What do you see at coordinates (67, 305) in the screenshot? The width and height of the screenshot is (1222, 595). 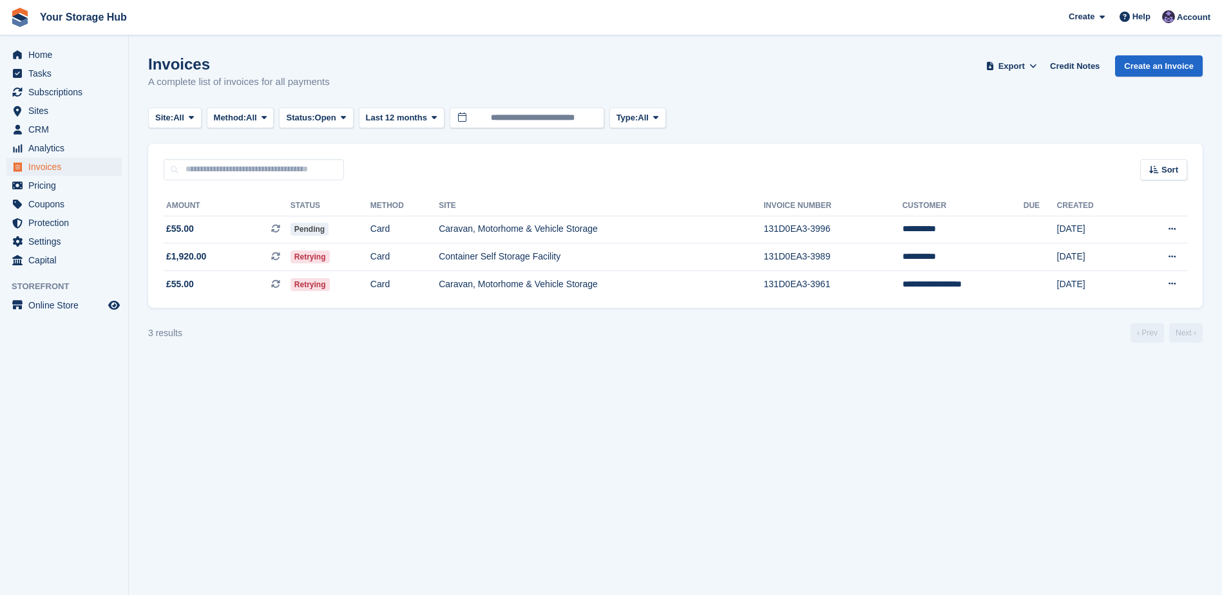 I see `span: Online Store` at bounding box center [67, 305].